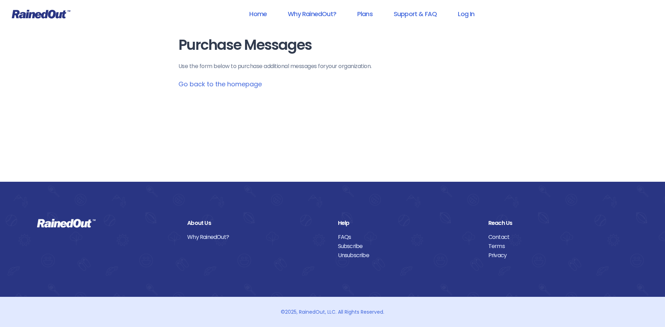 The height and width of the screenshot is (327, 665). I want to click on a: Subscribe, so click(408, 246).